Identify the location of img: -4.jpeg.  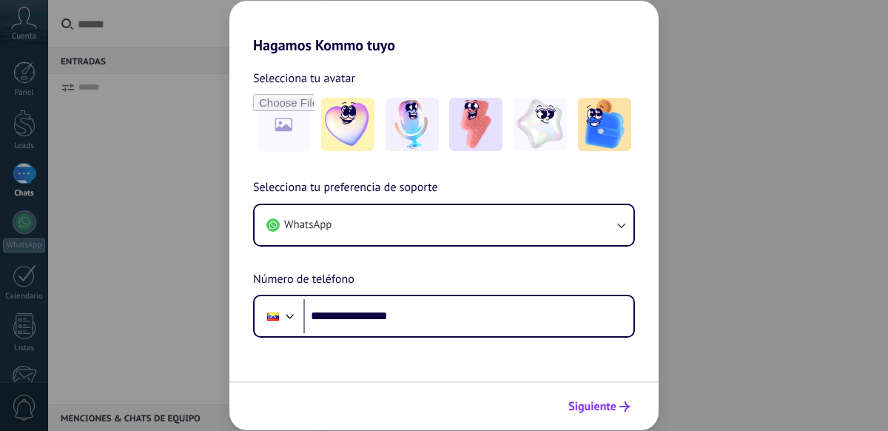
(540, 124).